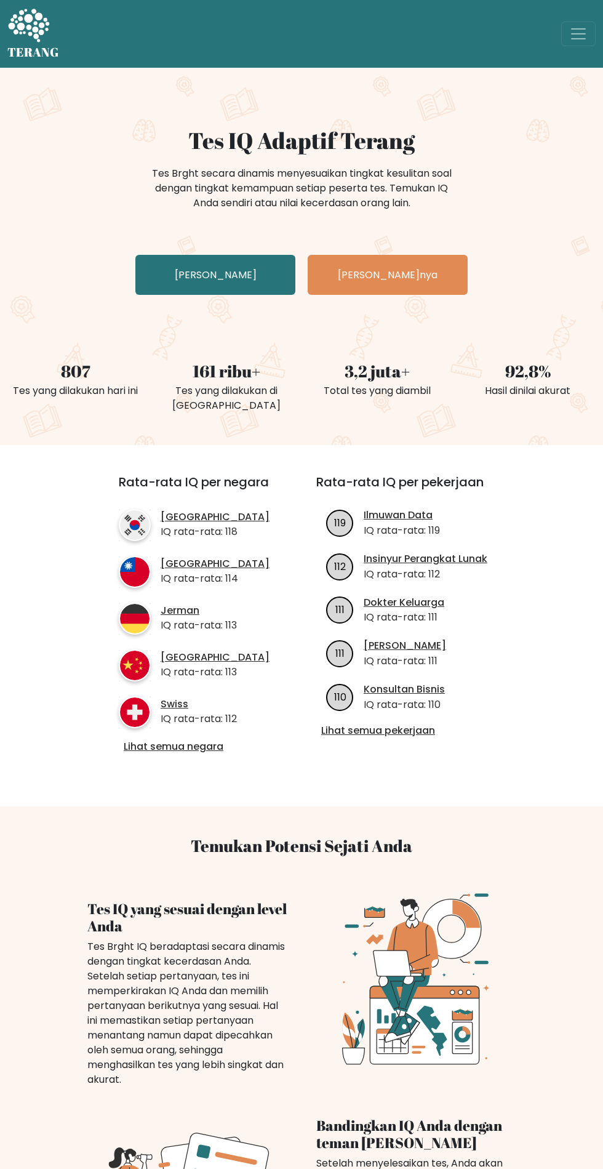 The width and height of the screenshot is (603, 1169). What do you see at coordinates (404, 689) in the screenshot?
I see `a: Konsultan Bisnis` at bounding box center [404, 689].